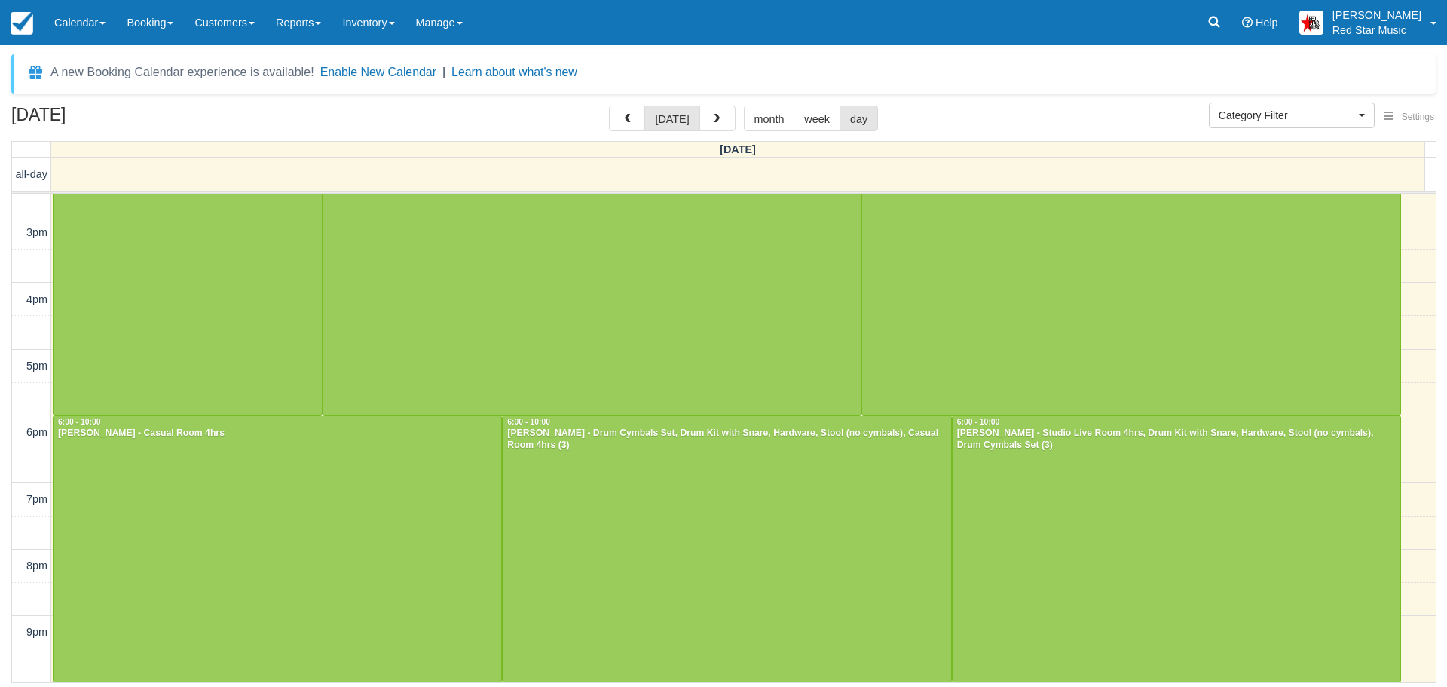 The height and width of the screenshot is (687, 1447). I want to click on button: Settings, so click(1409, 117).